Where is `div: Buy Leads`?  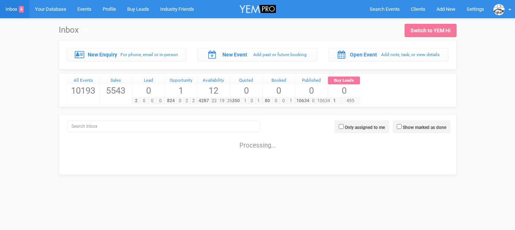
div: Buy Leads is located at coordinates (344, 81).